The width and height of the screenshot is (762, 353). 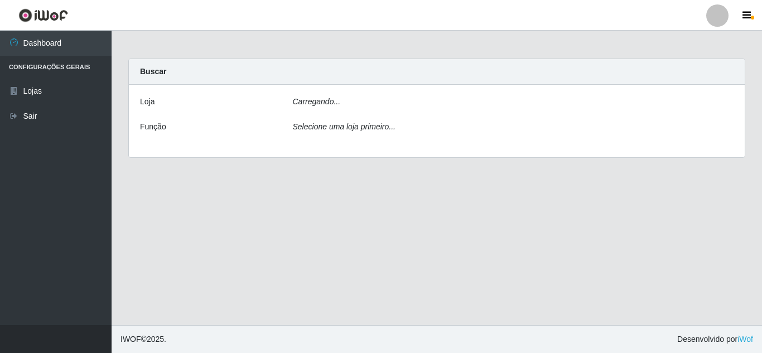 What do you see at coordinates (143, 339) in the screenshot?
I see `span: © 2025 .` at bounding box center [143, 339].